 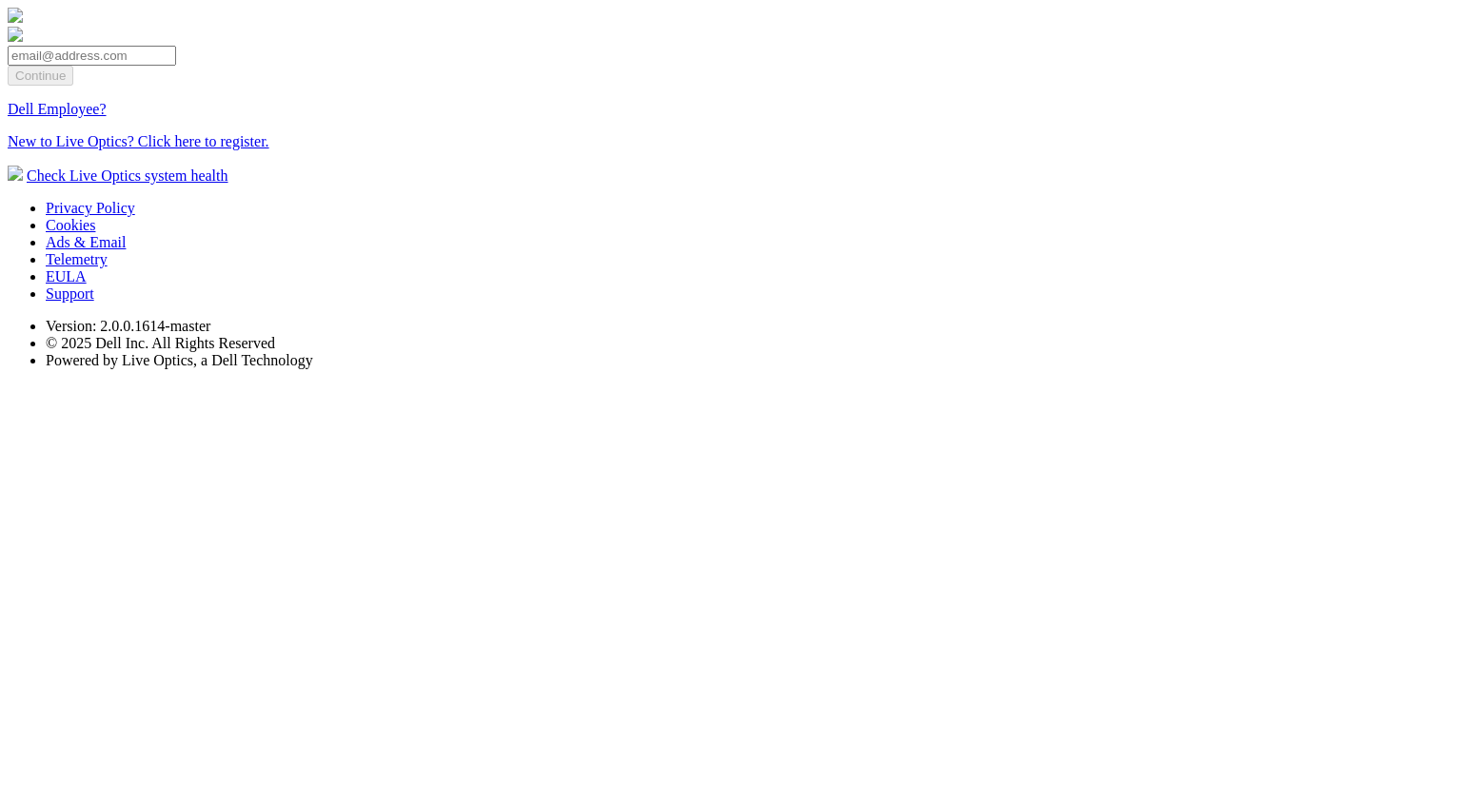 I want to click on a: Cookies, so click(x=70, y=225).